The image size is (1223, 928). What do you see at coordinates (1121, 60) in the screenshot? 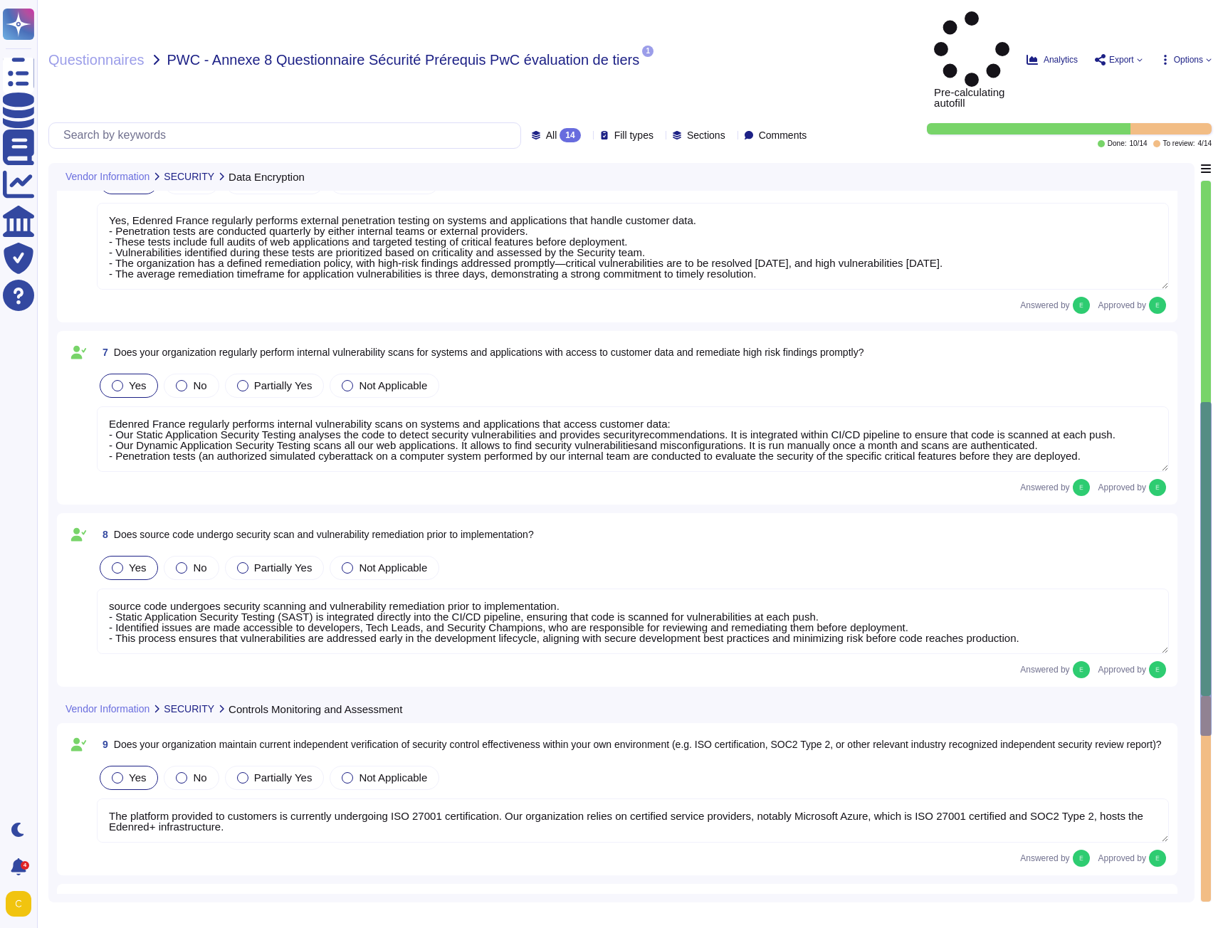
I see `span: Export` at bounding box center [1121, 60].